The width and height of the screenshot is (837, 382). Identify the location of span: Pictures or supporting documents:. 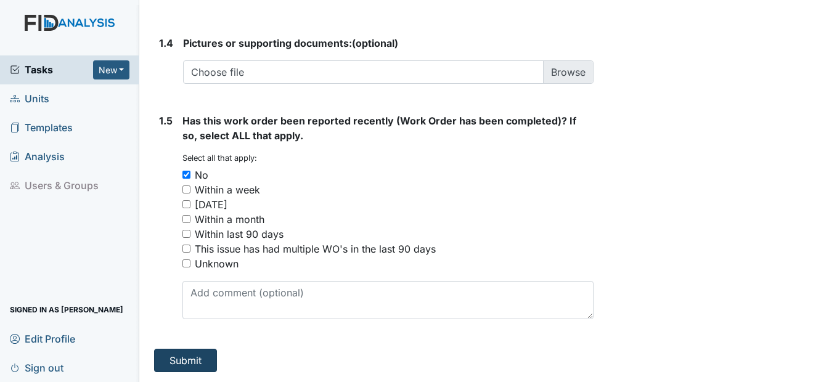
(267, 43).